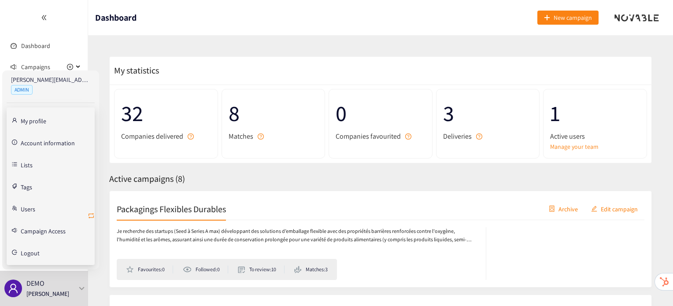 This screenshot has height=306, width=673. I want to click on a: My profile, so click(33, 120).